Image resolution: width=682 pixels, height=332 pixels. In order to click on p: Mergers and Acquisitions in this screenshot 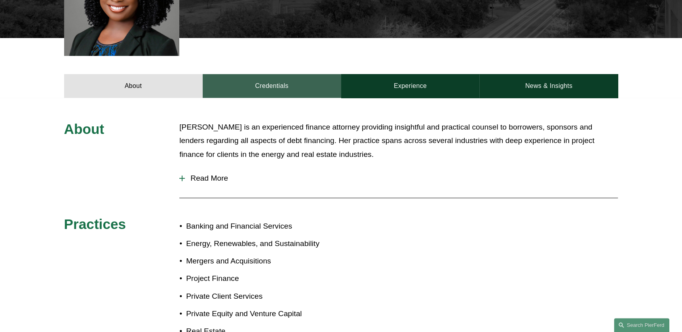, I will do `click(263, 261)`.